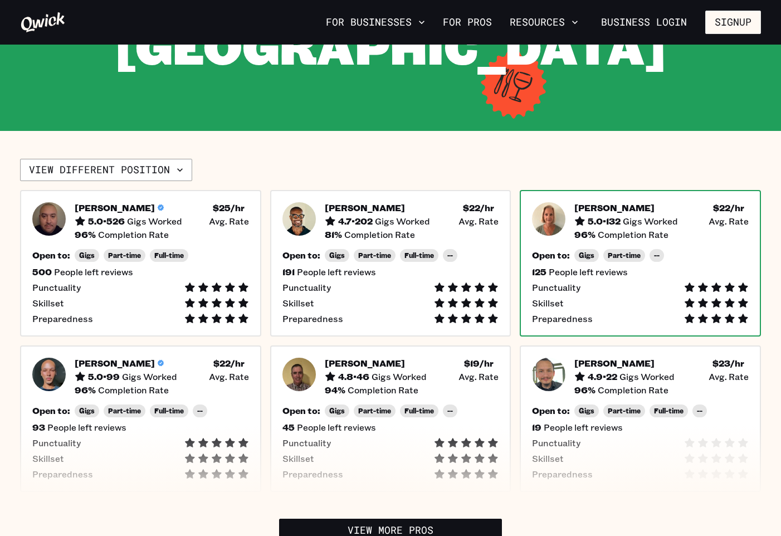 Image resolution: width=781 pixels, height=536 pixels. What do you see at coordinates (335, 390) in the screenshot?
I see `h5: 94 %` at bounding box center [335, 390].